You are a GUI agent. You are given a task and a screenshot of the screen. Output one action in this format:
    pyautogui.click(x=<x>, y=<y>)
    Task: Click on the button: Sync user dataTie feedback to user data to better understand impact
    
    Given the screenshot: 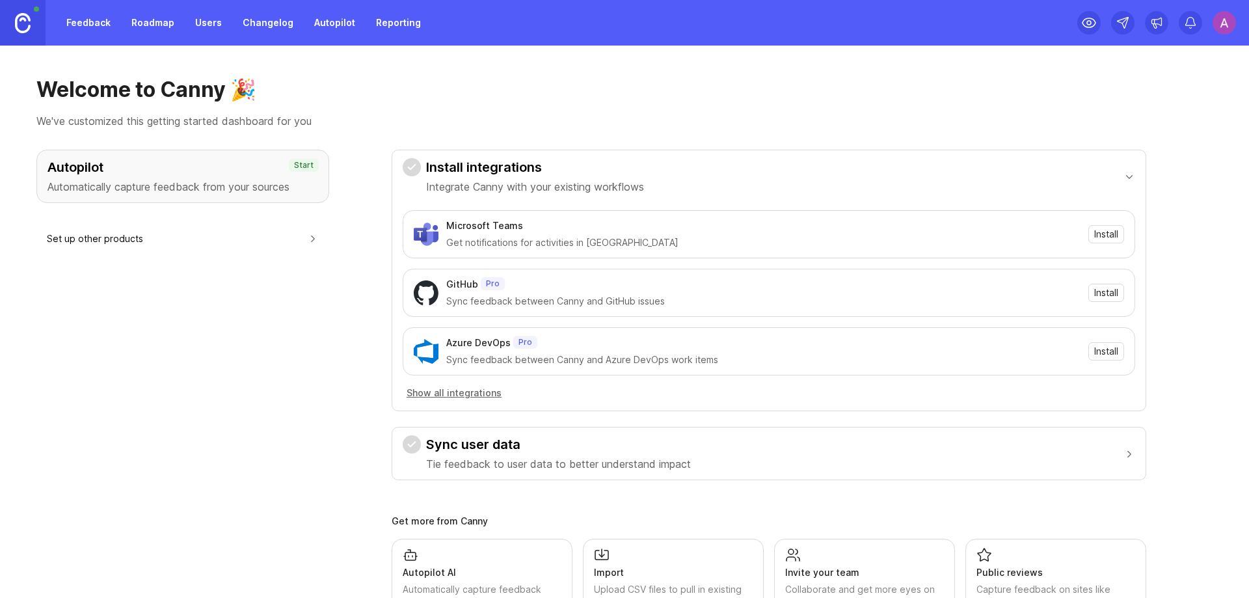 What is the action you would take?
    pyautogui.click(x=769, y=453)
    